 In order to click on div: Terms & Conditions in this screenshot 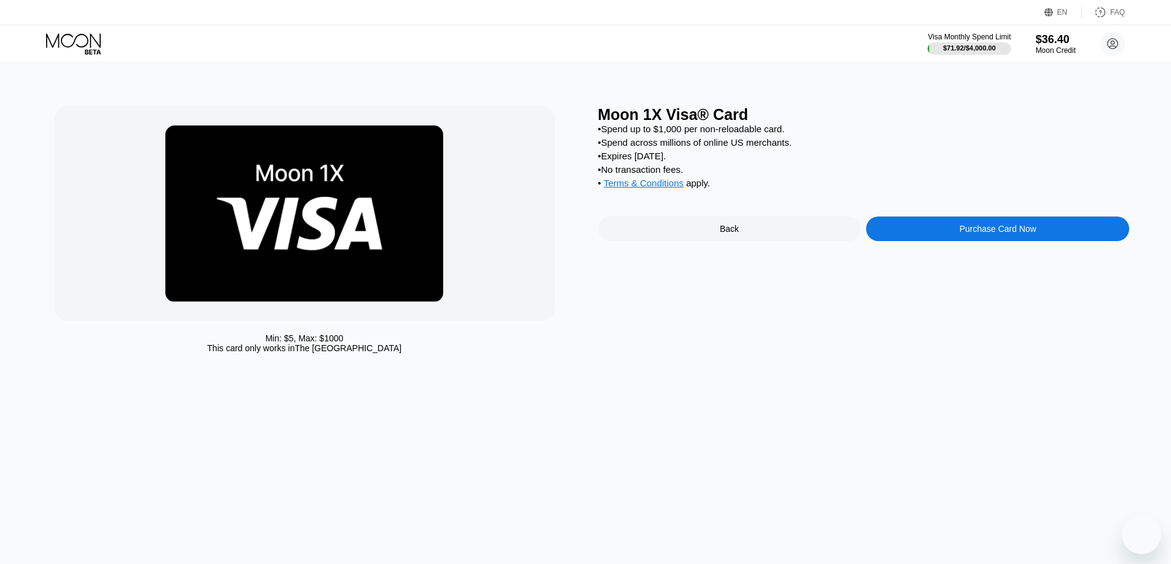, I will do `click(644, 184)`.